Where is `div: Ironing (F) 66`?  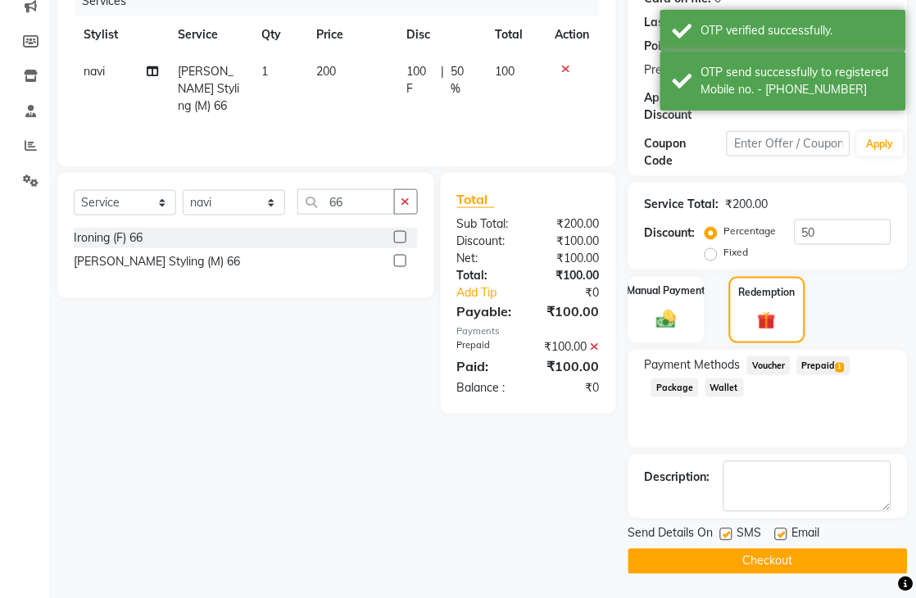 div: Ironing (F) 66 is located at coordinates (108, 238).